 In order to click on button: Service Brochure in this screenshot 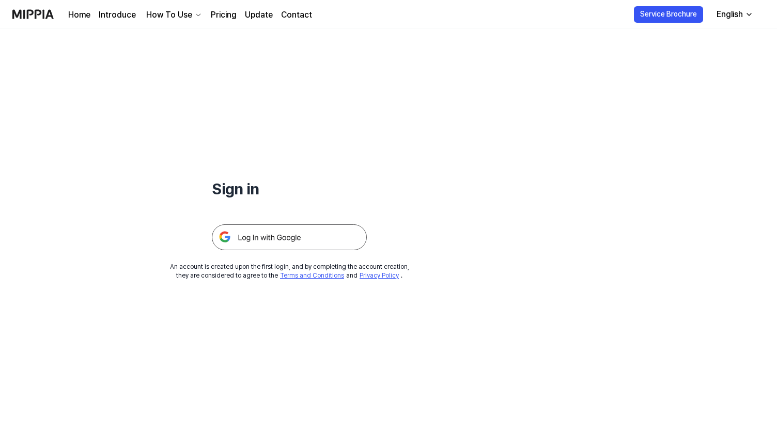, I will do `click(669, 14)`.